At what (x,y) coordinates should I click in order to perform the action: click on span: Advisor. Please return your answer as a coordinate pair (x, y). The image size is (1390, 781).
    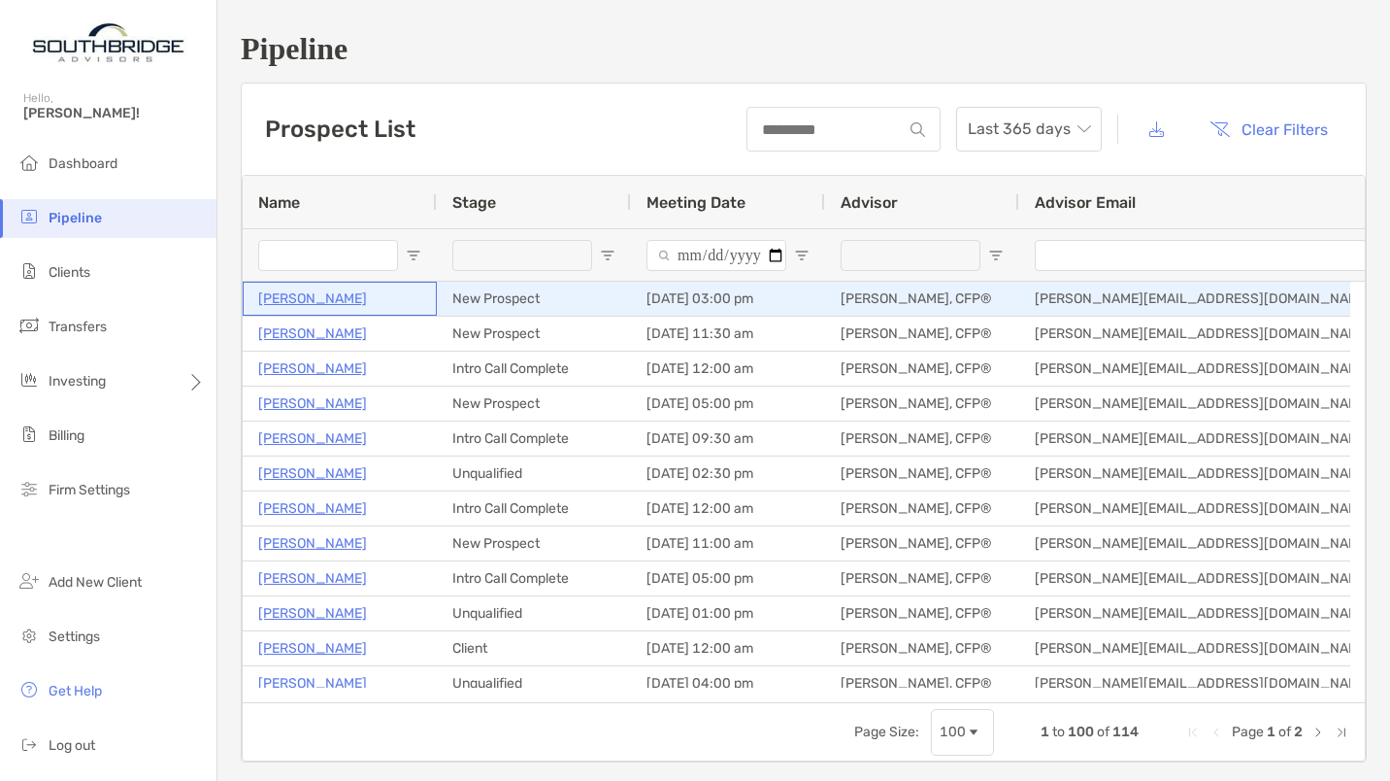
    Looking at the image, I should click on (869, 202).